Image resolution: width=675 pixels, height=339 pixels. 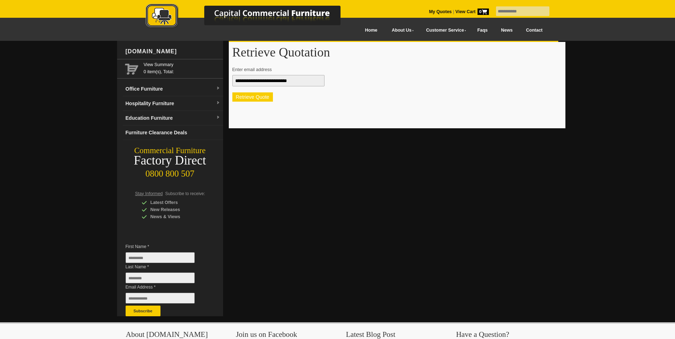 What do you see at coordinates (170, 151) in the screenshot?
I see `div: Commercial Furniture` at bounding box center [170, 151].